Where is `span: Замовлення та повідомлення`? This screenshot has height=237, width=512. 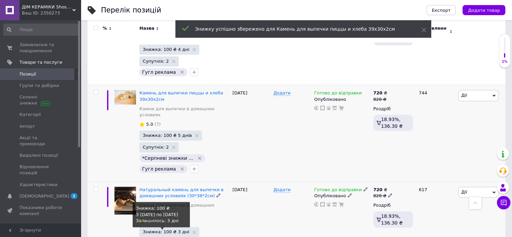
span: Замовлення та повідомлення is located at coordinates (41, 48).